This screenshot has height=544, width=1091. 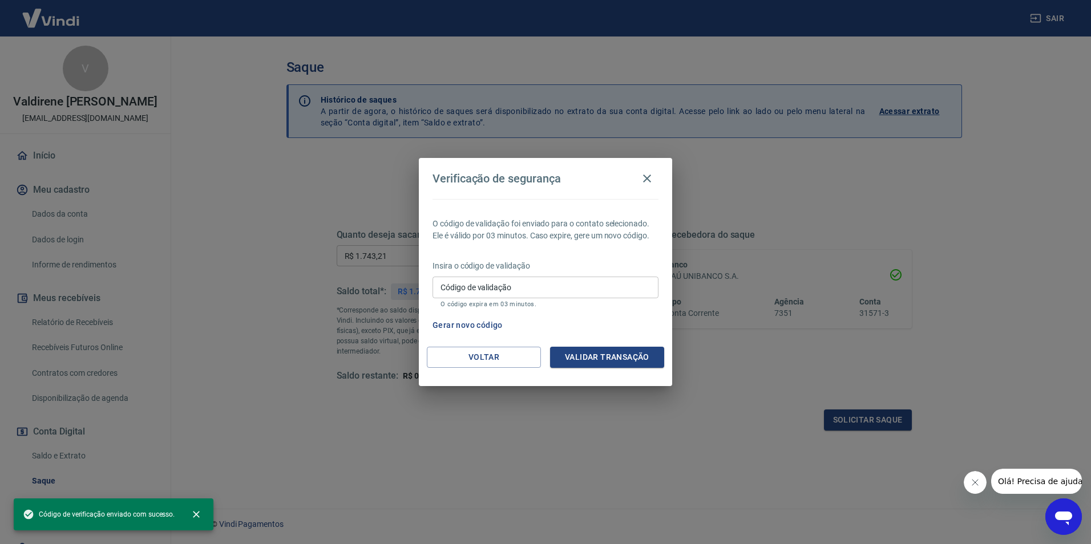 I want to click on button: Validar transação, so click(x=607, y=357).